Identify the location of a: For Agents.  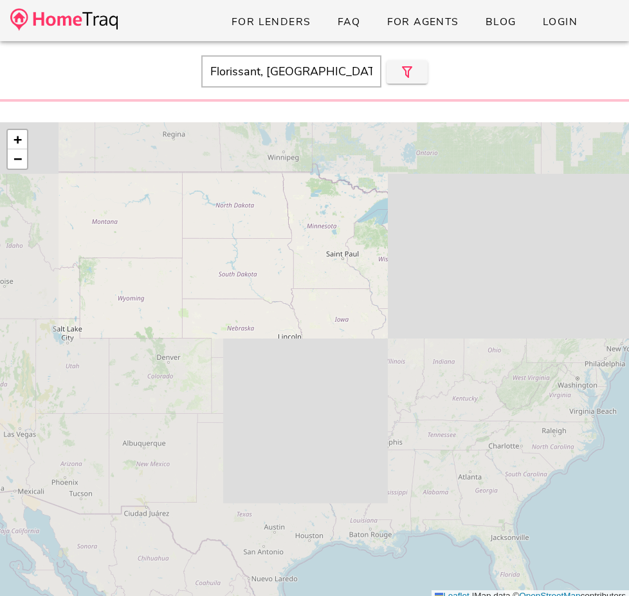
(422, 22).